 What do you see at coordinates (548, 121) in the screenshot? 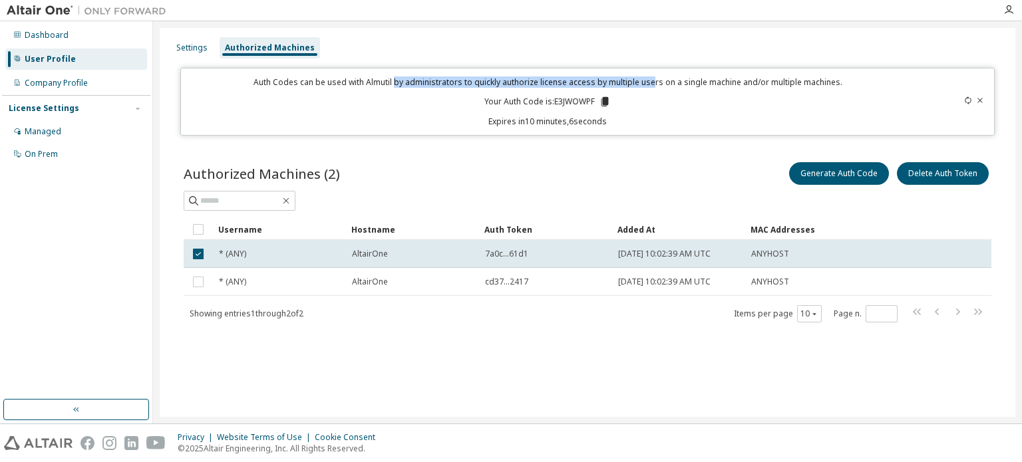
I see `p: Expires in 10 minutes, 6 seconds` at bounding box center [548, 121].